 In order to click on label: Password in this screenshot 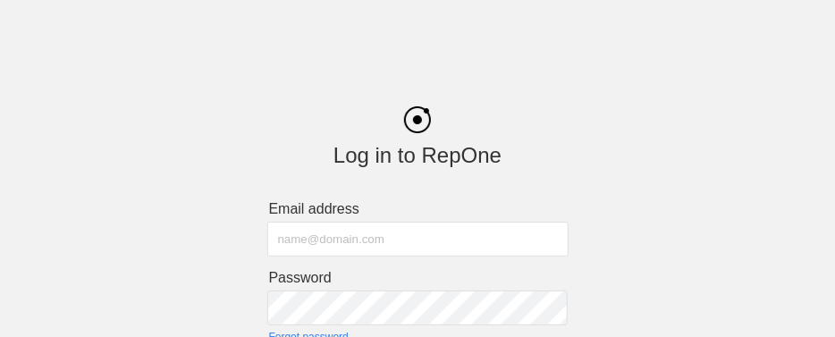, I will do `click(418, 278)`.